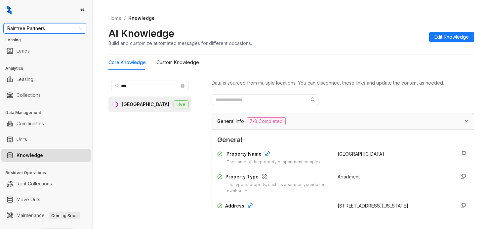  Describe the element at coordinates (46, 216) in the screenshot. I see `li: Maintenance` at that location.